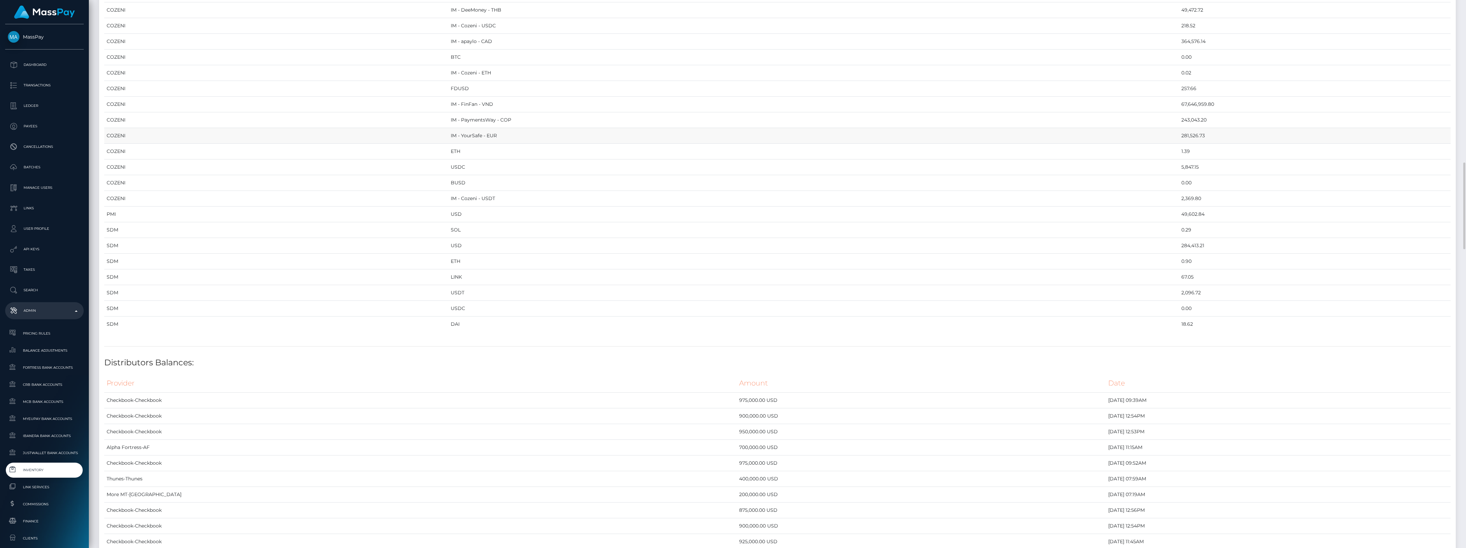  I want to click on td: 900,000.00 USD, so click(921, 417).